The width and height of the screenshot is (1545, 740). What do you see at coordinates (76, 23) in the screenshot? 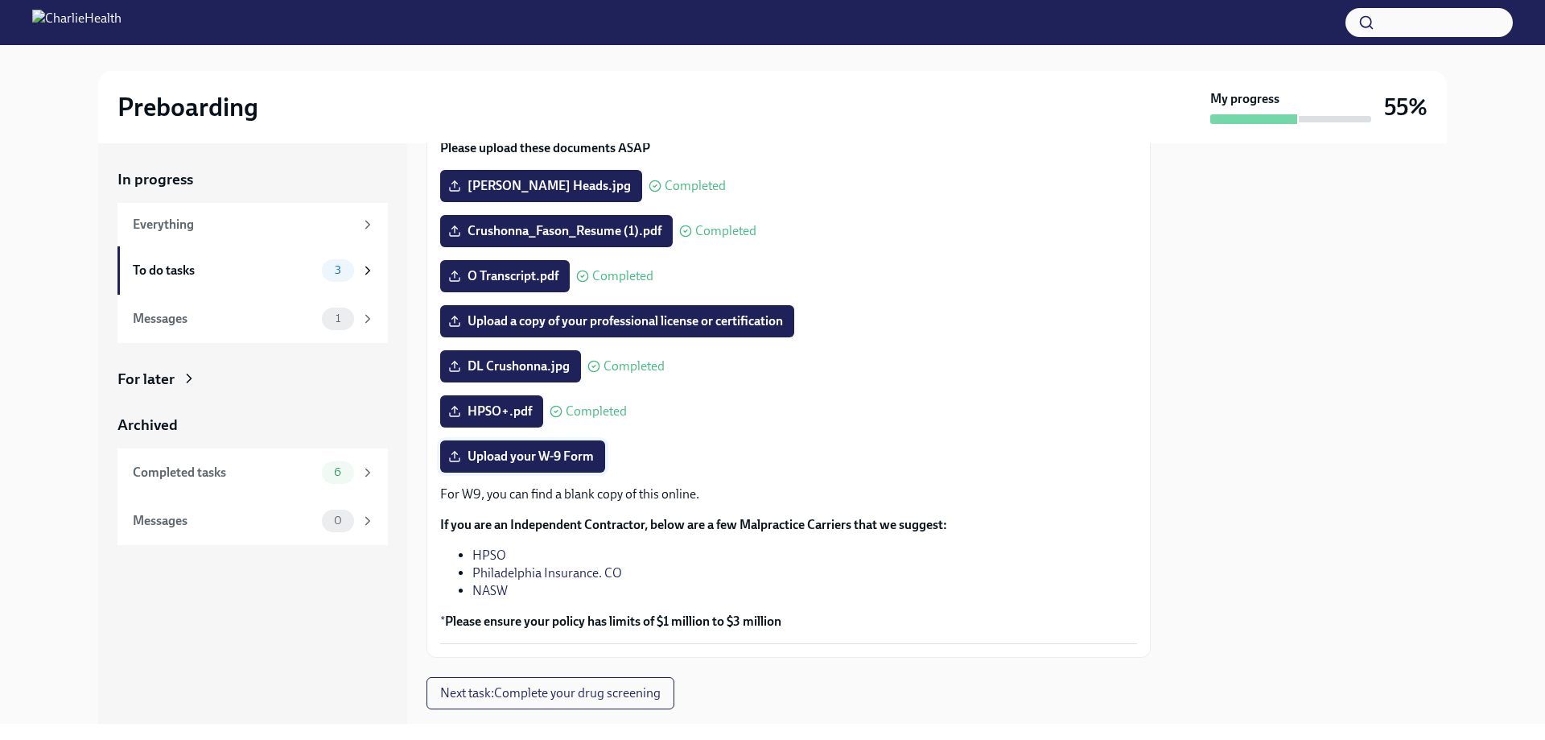
I see `img: CharlieHealth` at bounding box center [76, 23].